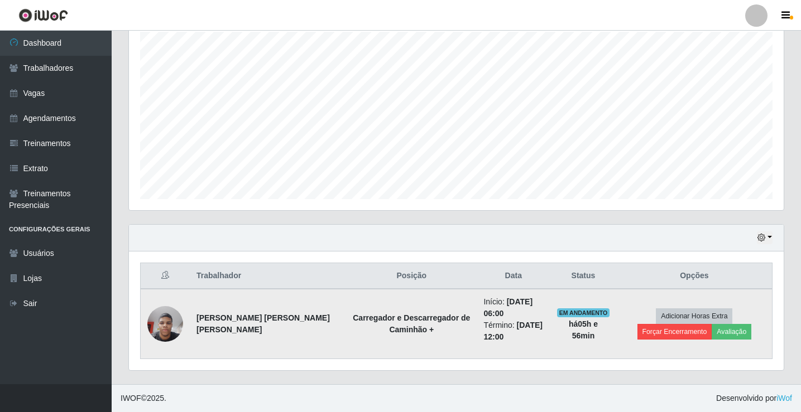  What do you see at coordinates (513, 332) in the screenshot?
I see `li: Término:` at bounding box center [513, 332].